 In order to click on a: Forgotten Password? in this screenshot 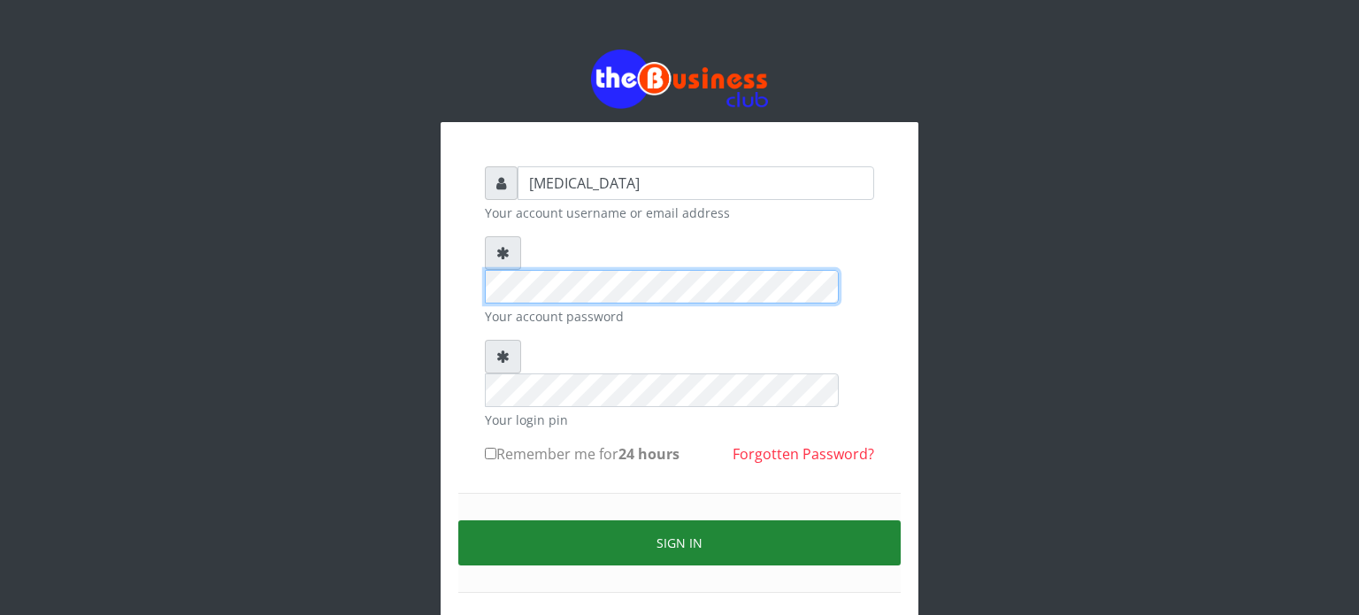, I will do `click(803, 454)`.